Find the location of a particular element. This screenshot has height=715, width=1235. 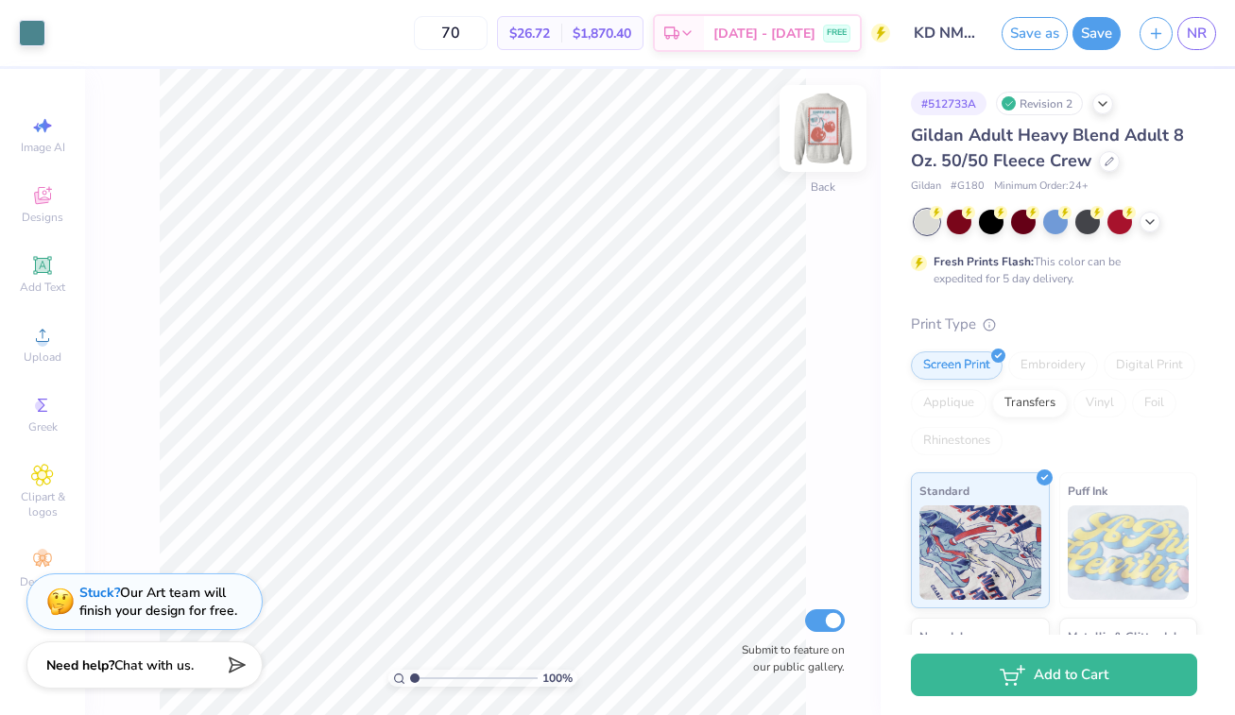

div: Rhinestones is located at coordinates (956, 441).